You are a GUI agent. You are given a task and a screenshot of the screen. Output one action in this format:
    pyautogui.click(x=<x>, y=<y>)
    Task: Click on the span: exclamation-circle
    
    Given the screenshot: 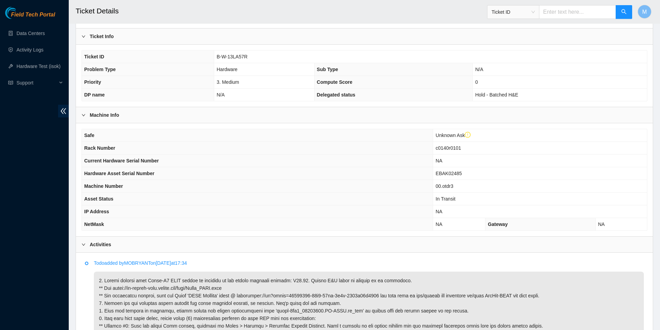 What is the action you would take?
    pyautogui.click(x=468, y=135)
    